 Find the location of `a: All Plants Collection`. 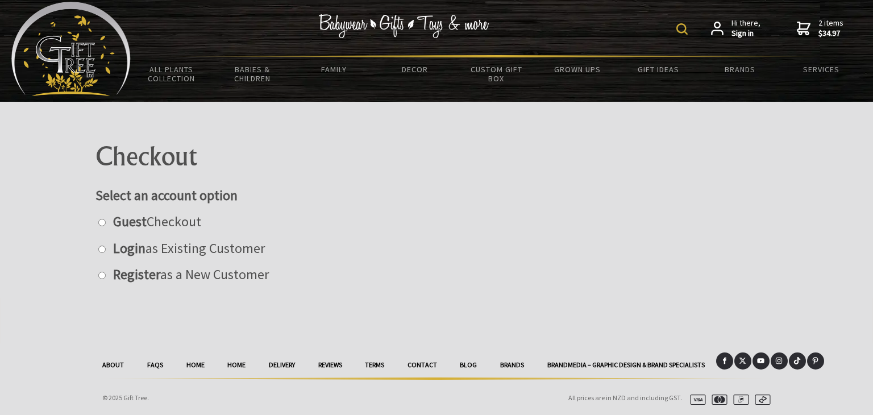

a: All Plants Collection is located at coordinates (171, 74).